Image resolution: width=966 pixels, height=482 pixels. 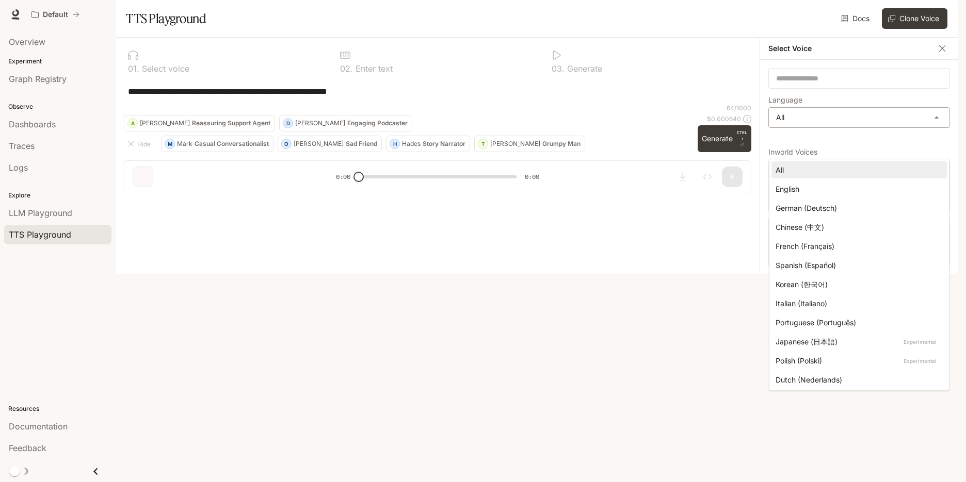 What do you see at coordinates (857, 227) in the screenshot?
I see `div: Chinese (中文)` at bounding box center [857, 227].